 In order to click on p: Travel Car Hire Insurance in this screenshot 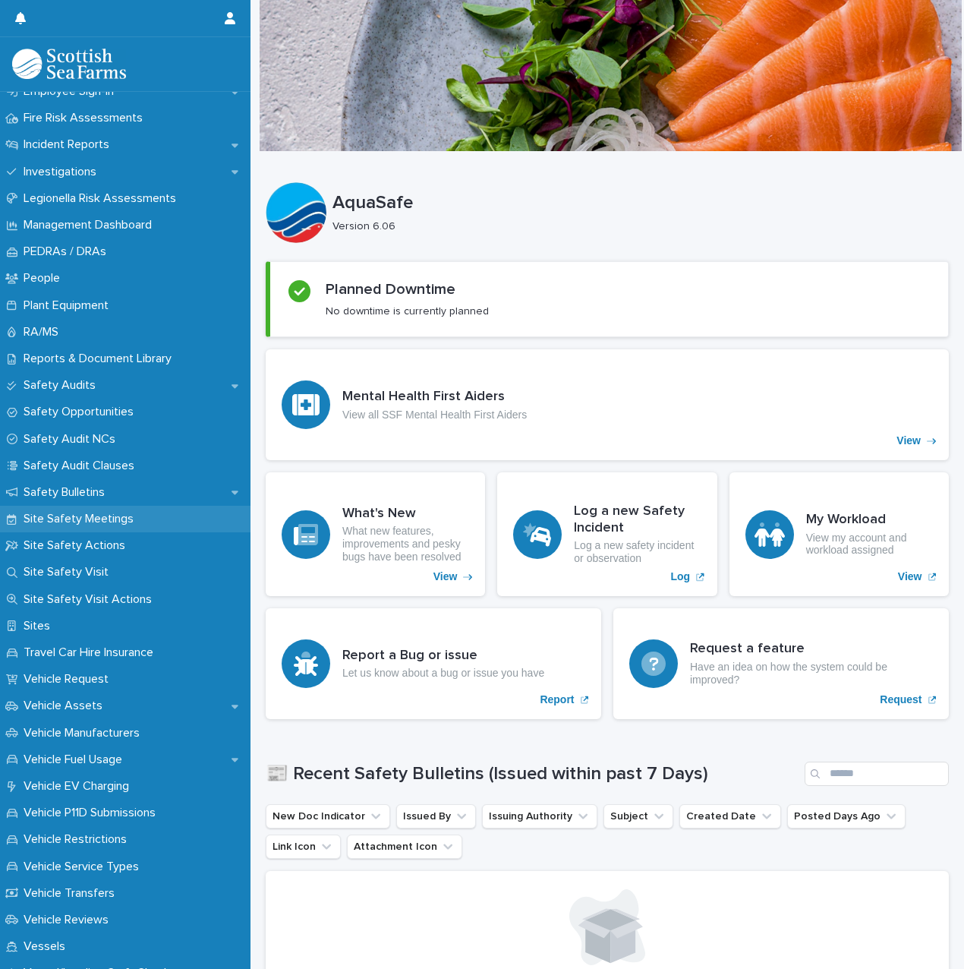, I will do `click(91, 652)`.